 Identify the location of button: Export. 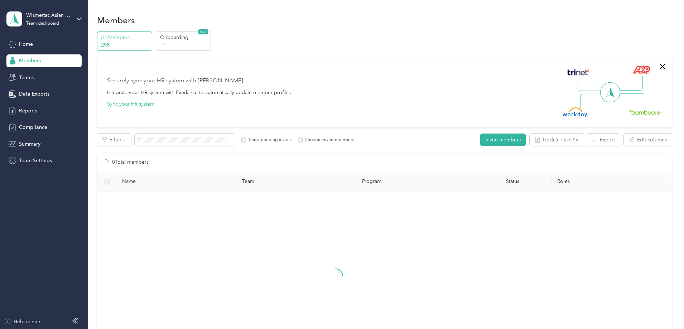
(603, 140).